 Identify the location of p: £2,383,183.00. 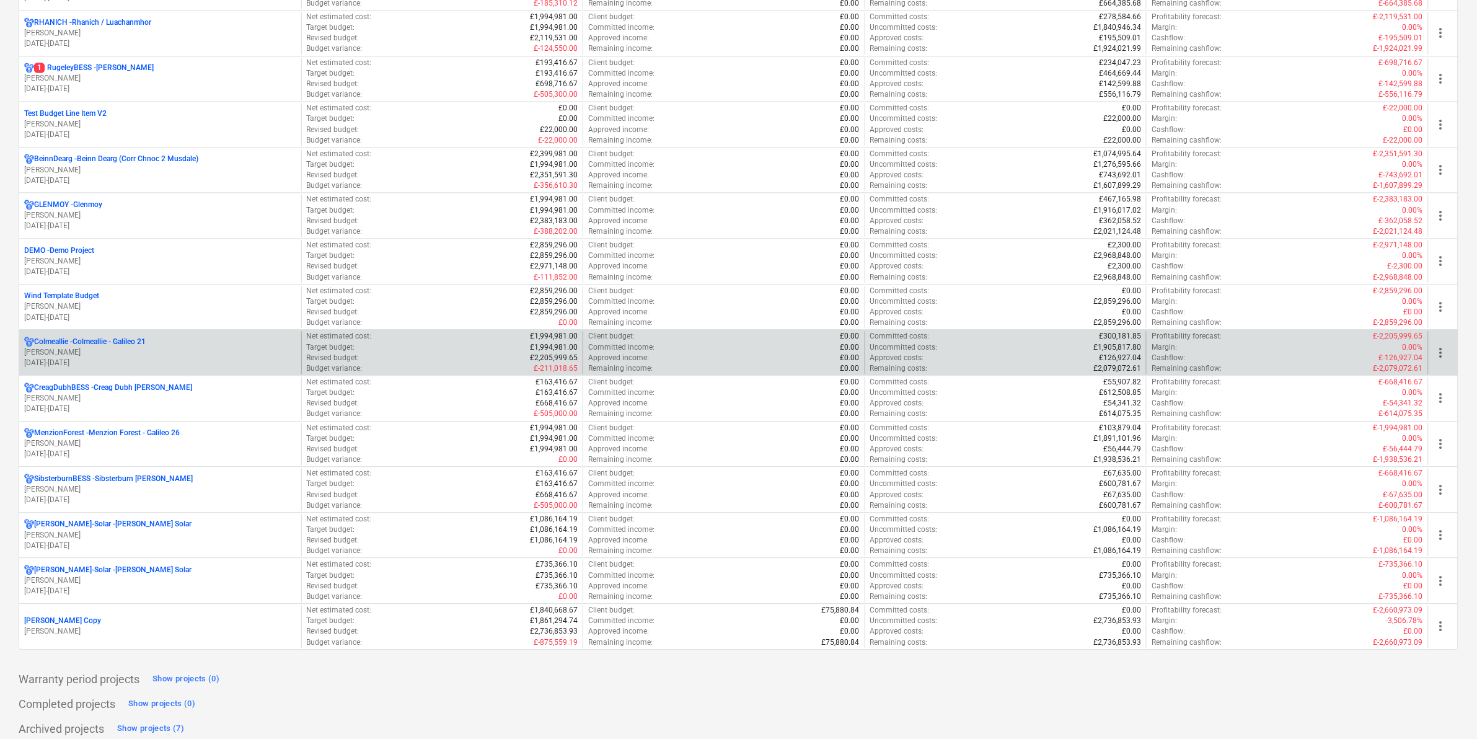
(553, 221).